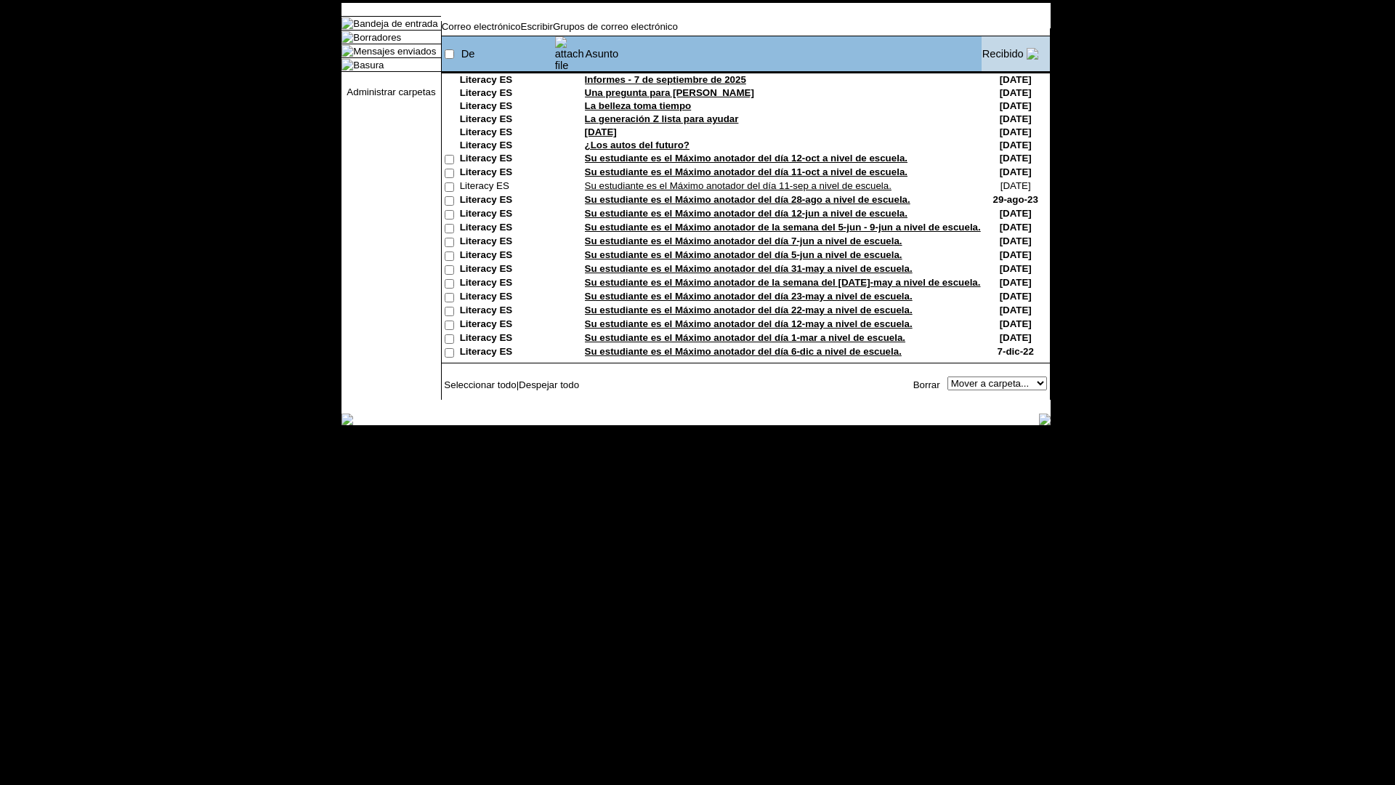 The width and height of the screenshot is (1395, 785). What do you see at coordinates (537, 26) in the screenshot?
I see `a: Escribir` at bounding box center [537, 26].